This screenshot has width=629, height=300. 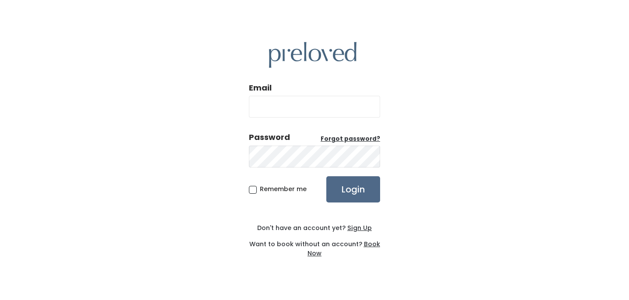 I want to click on div: Don't have an account yet?, so click(x=314, y=228).